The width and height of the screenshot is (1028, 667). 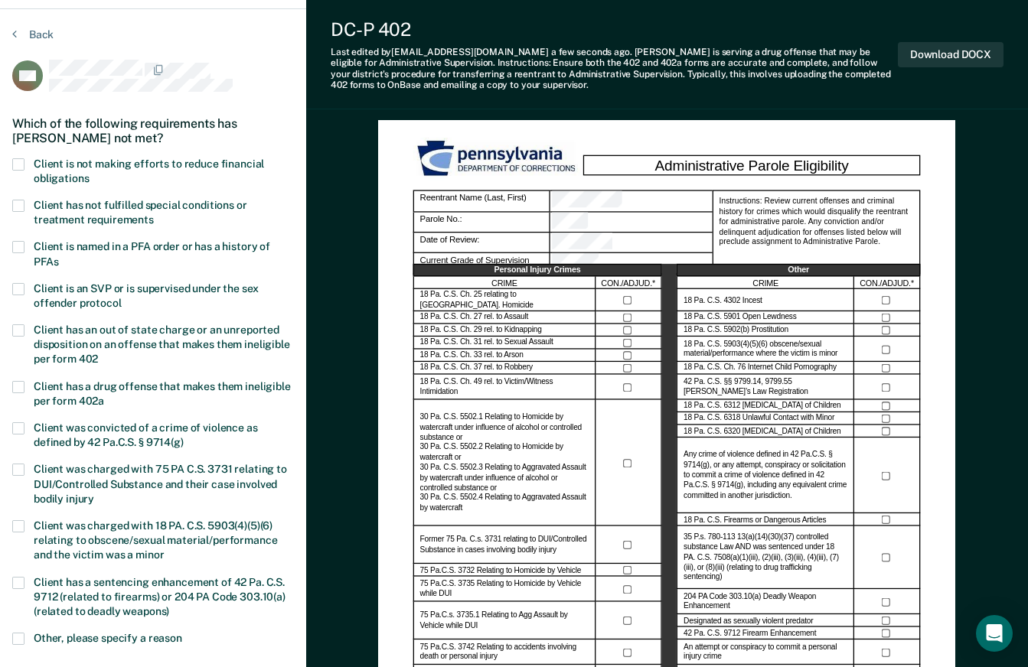 What do you see at coordinates (590, 52) in the screenshot?
I see `span: a few seconds ago` at bounding box center [590, 52].